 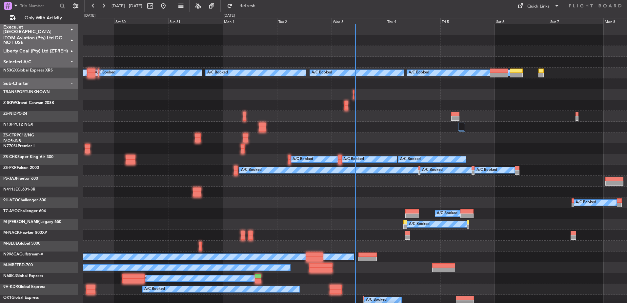 I want to click on span: M-BLUE, so click(x=10, y=244).